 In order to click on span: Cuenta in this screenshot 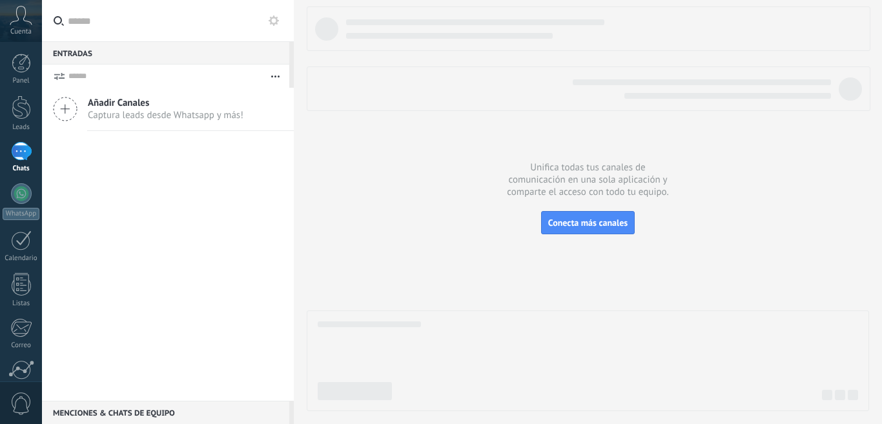, I will do `click(21, 32)`.